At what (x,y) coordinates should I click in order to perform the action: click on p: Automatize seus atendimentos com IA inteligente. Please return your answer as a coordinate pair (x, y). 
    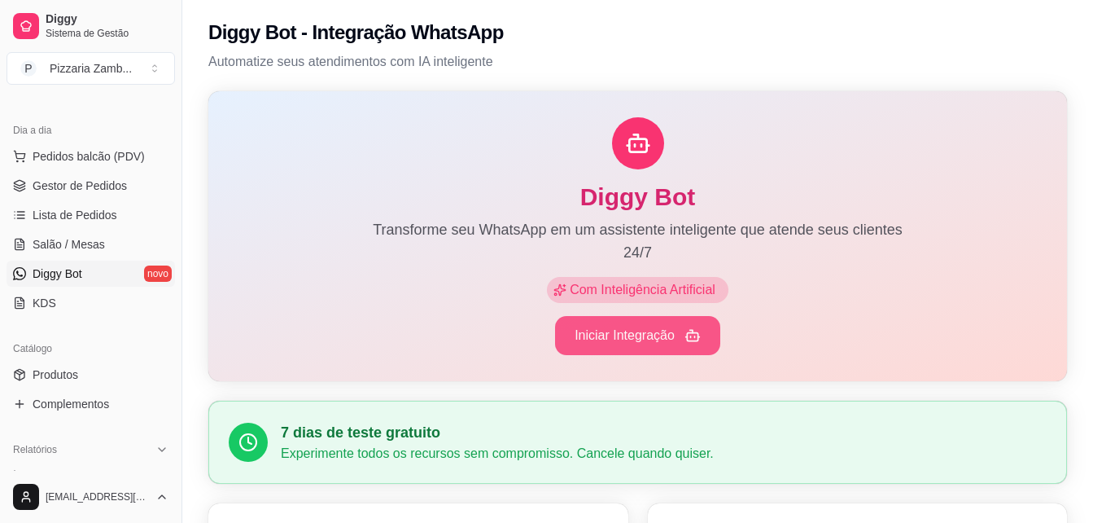
    Looking at the image, I should click on (637, 62).